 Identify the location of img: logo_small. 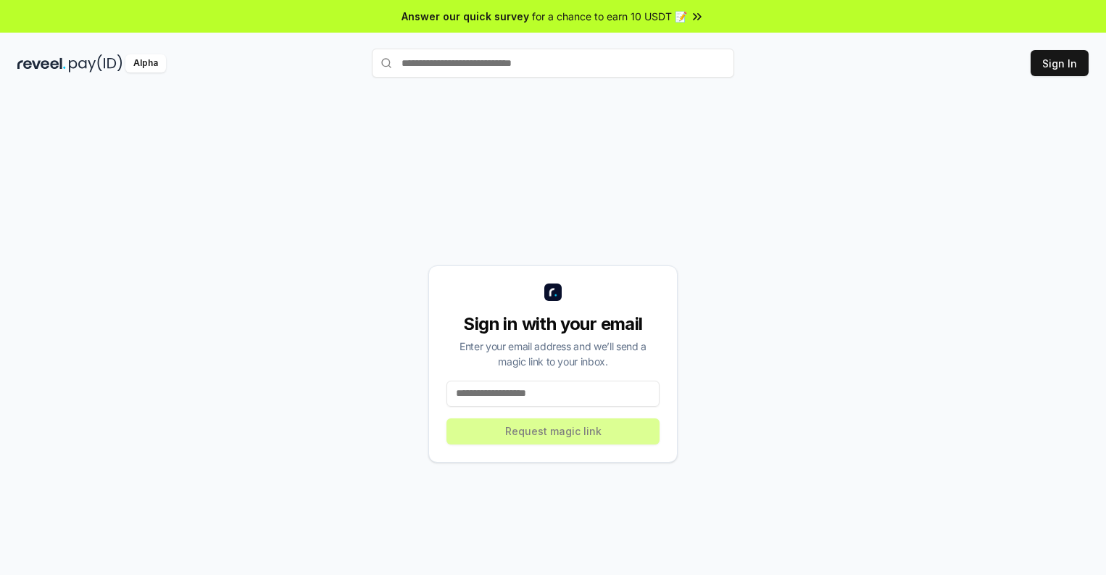
(553, 292).